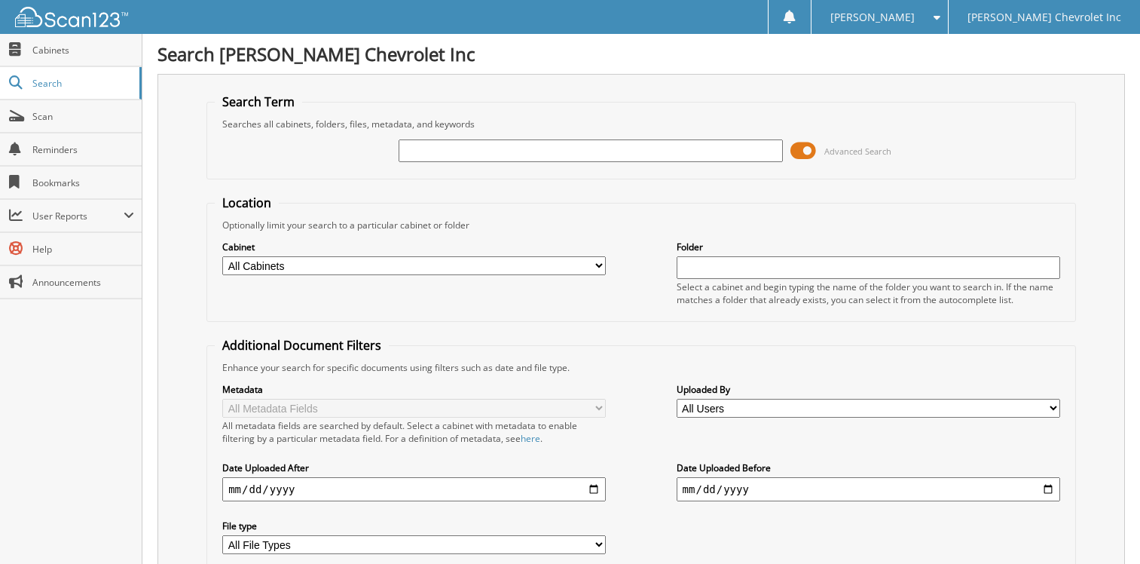  What do you see at coordinates (414, 246) in the screenshot?
I see `label: Cabinet` at bounding box center [414, 246].